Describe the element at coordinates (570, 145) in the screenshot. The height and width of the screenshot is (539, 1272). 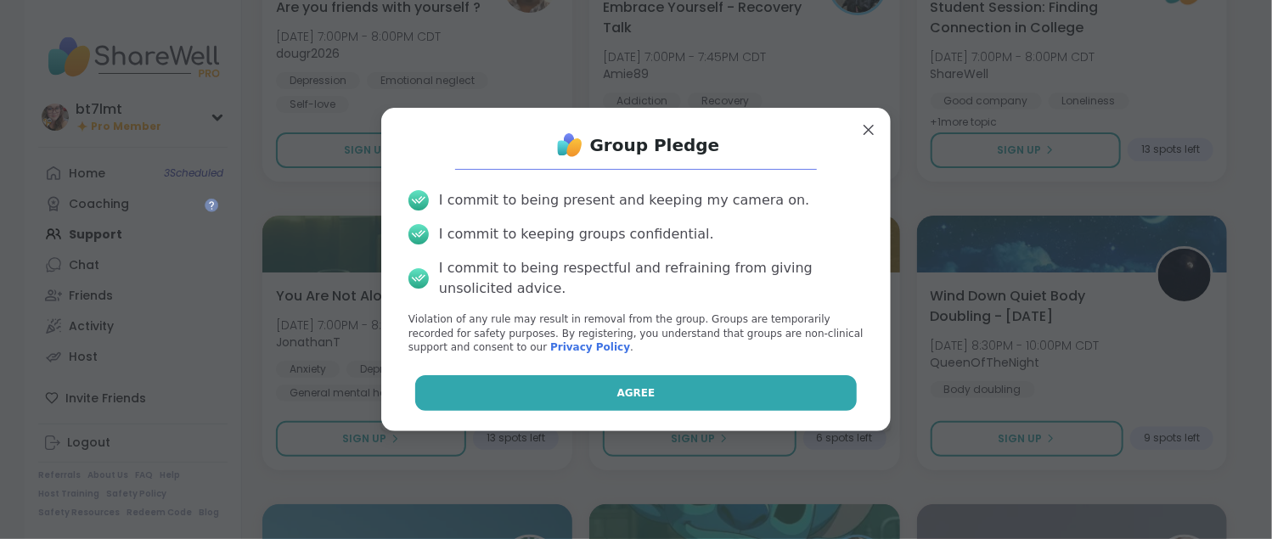
I see `img: ShareWell Logo` at that location.